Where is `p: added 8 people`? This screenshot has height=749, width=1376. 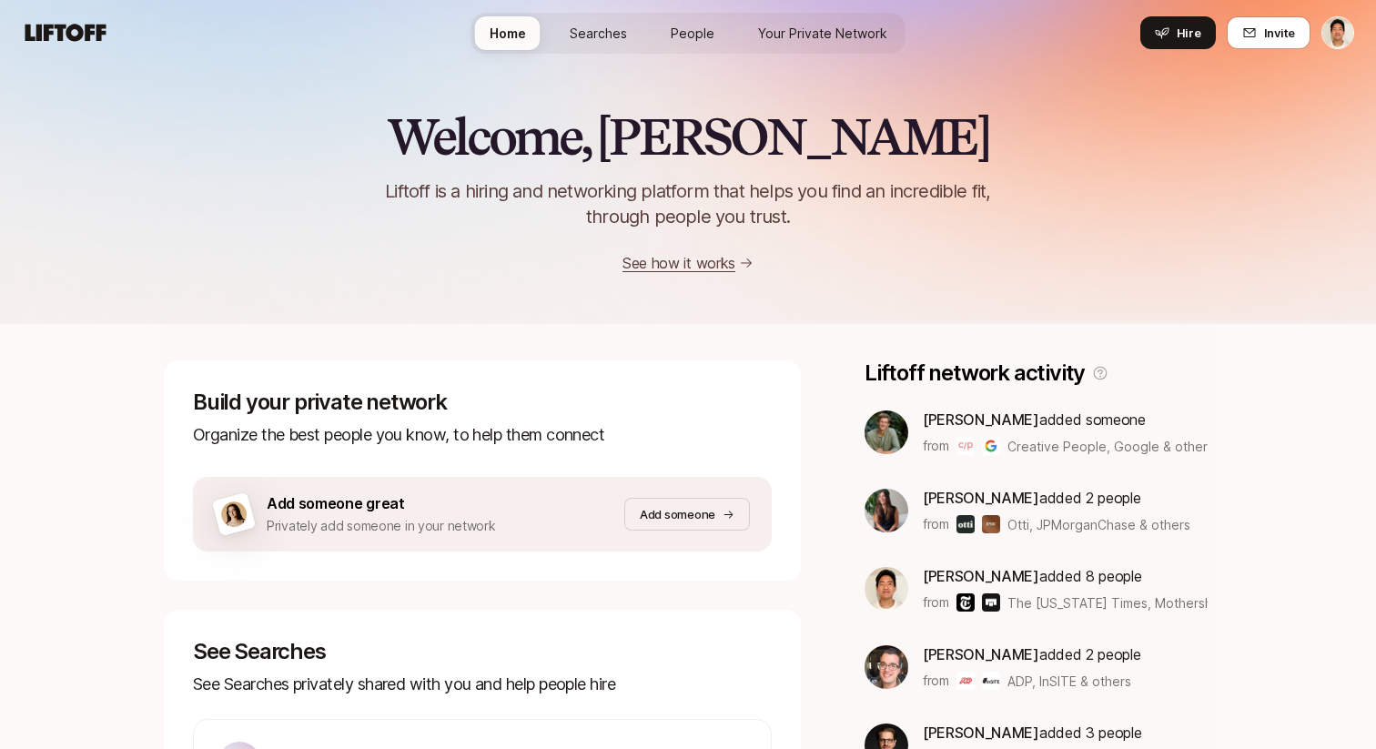
p: added 8 people is located at coordinates (1065, 576).